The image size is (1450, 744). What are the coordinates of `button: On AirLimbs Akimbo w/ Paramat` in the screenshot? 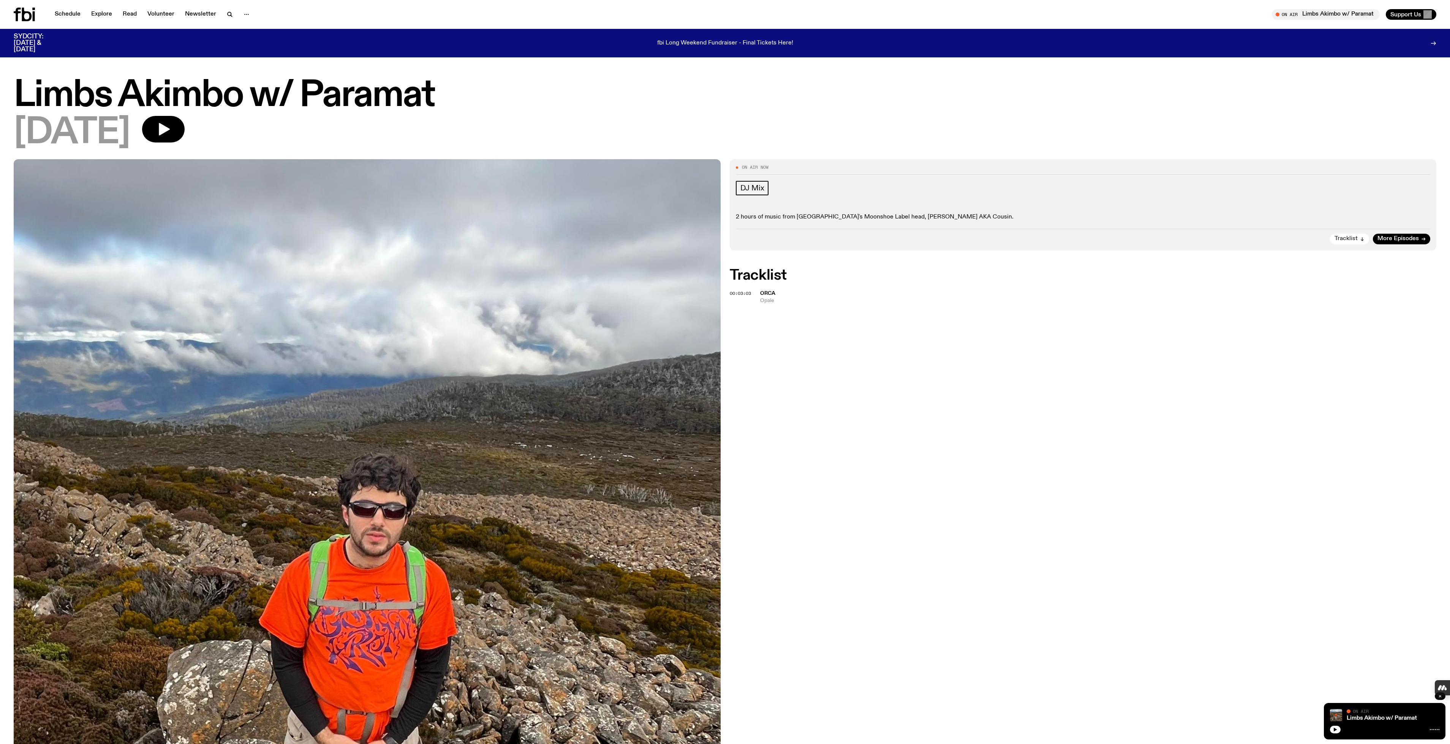 It's located at (1325, 14).